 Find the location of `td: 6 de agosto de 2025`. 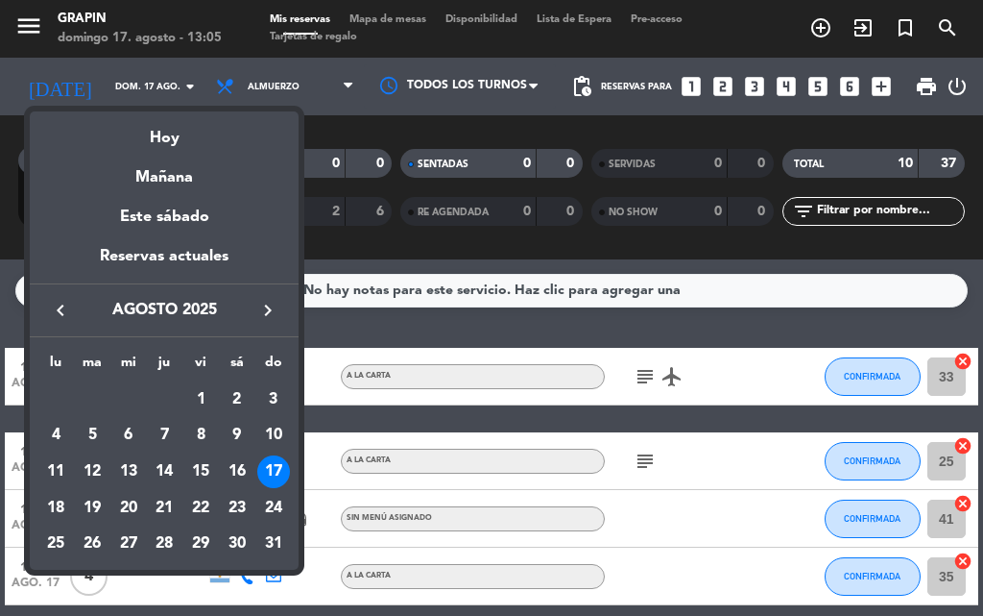

td: 6 de agosto de 2025 is located at coordinates (129, 436).